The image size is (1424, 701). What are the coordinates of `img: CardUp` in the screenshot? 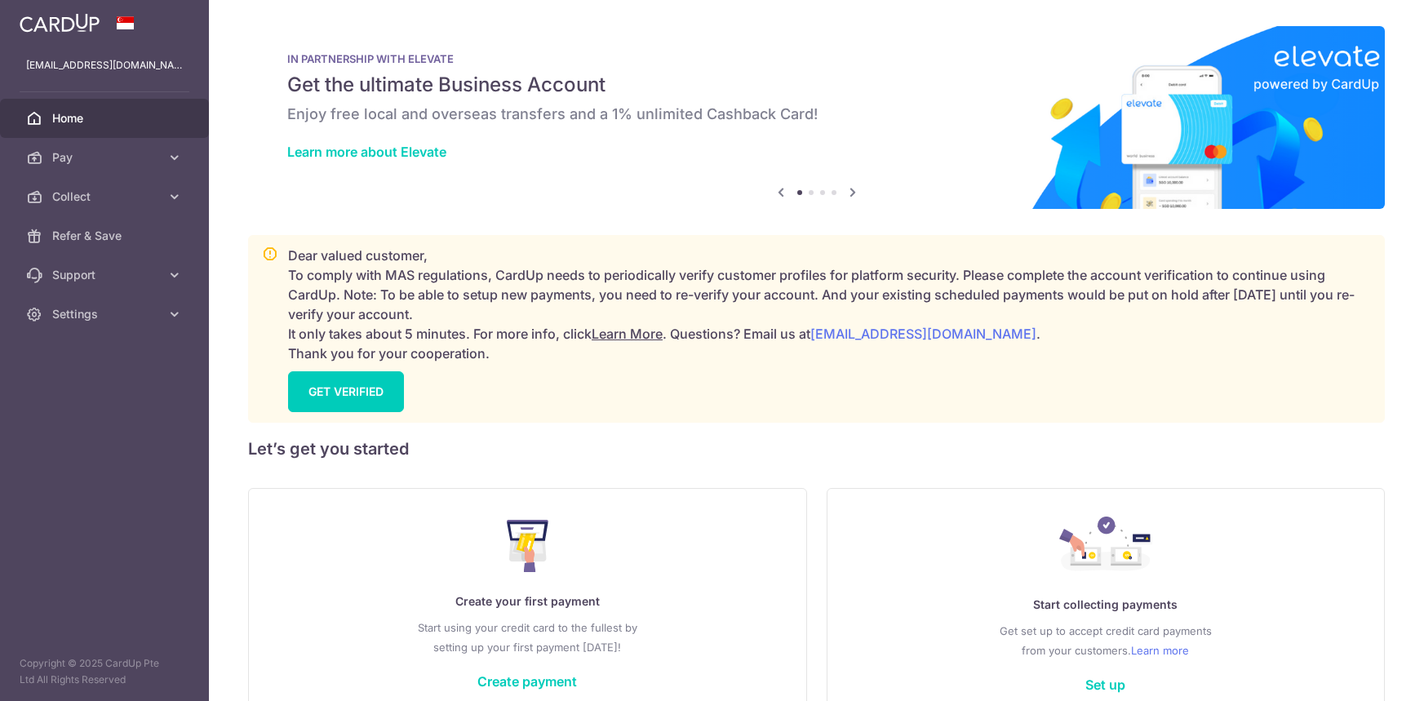 It's located at (60, 23).